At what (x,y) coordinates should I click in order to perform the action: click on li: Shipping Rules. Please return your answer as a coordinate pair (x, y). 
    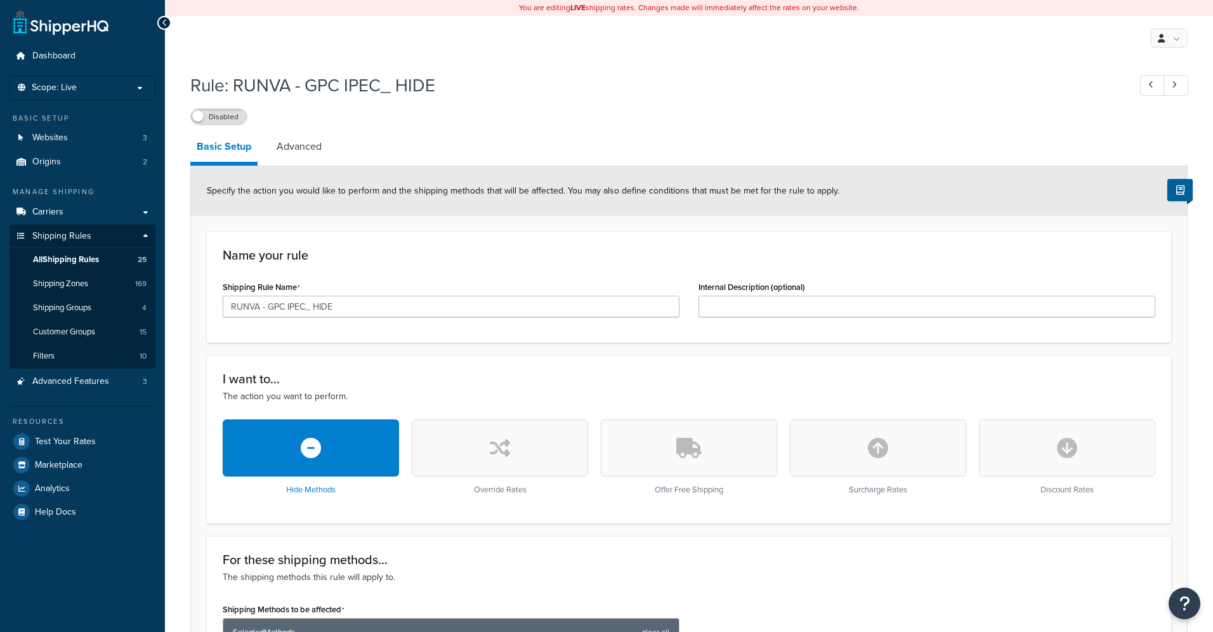
    Looking at the image, I should click on (82, 297).